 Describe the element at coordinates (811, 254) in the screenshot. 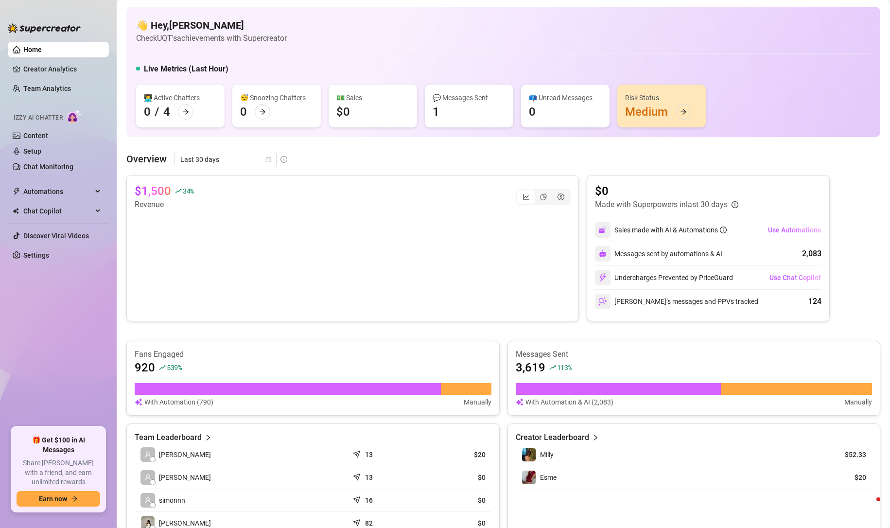

I see `div: 2,083` at that location.